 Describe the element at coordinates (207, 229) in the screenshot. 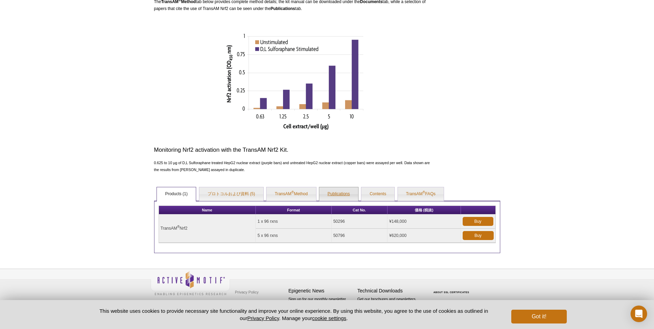

I see `td: TransAM Nrf2` at that location.